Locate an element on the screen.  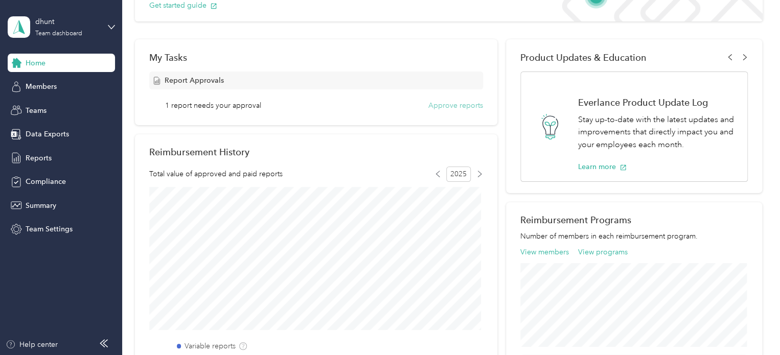
span: Home is located at coordinates (35, 63).